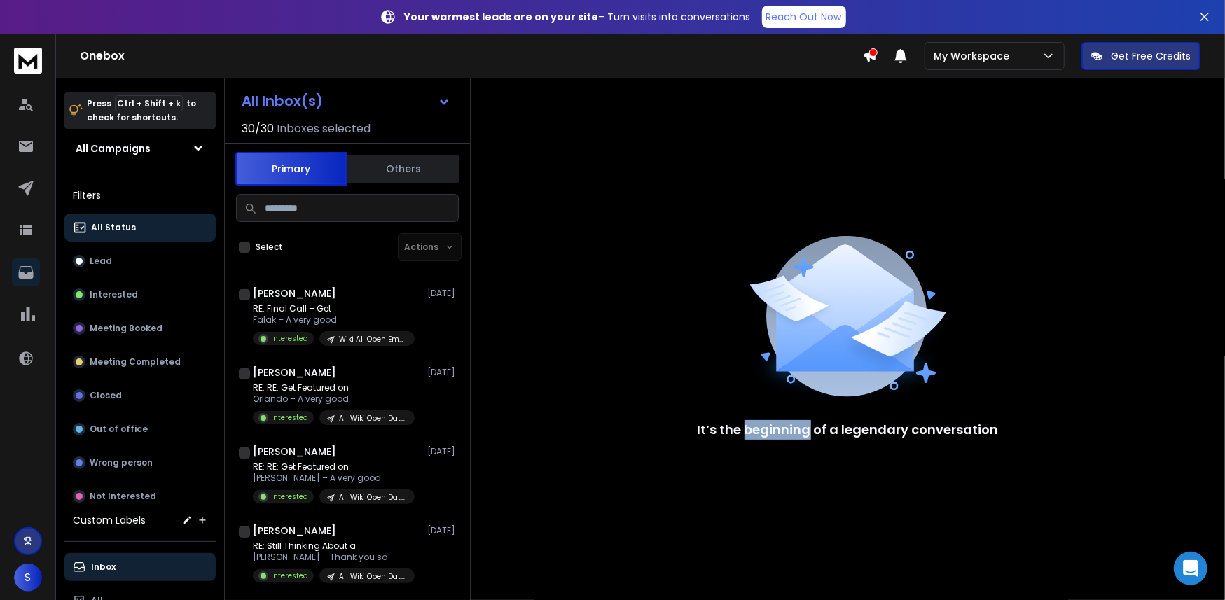  I want to click on button: Meeting Completed, so click(140, 362).